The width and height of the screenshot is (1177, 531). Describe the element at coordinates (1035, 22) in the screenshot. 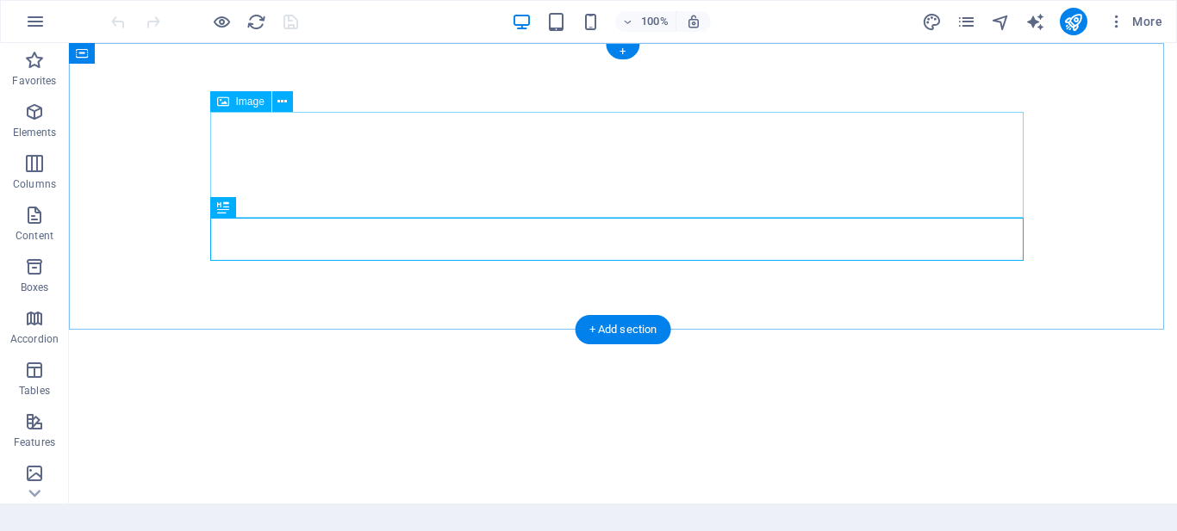

I see `button: text_generator` at that location.